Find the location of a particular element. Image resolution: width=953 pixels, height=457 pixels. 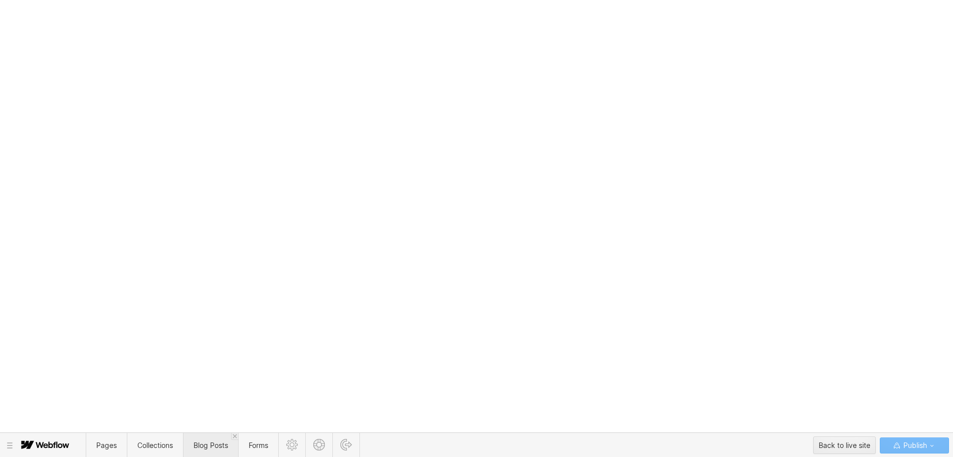

span: Collections is located at coordinates (155, 445).